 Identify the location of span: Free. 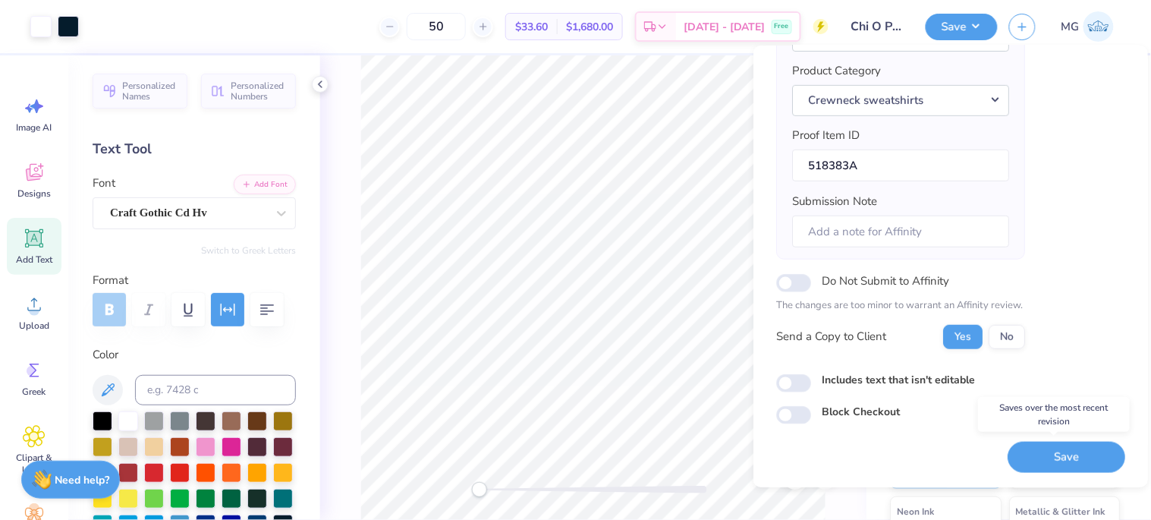
(782, 27).